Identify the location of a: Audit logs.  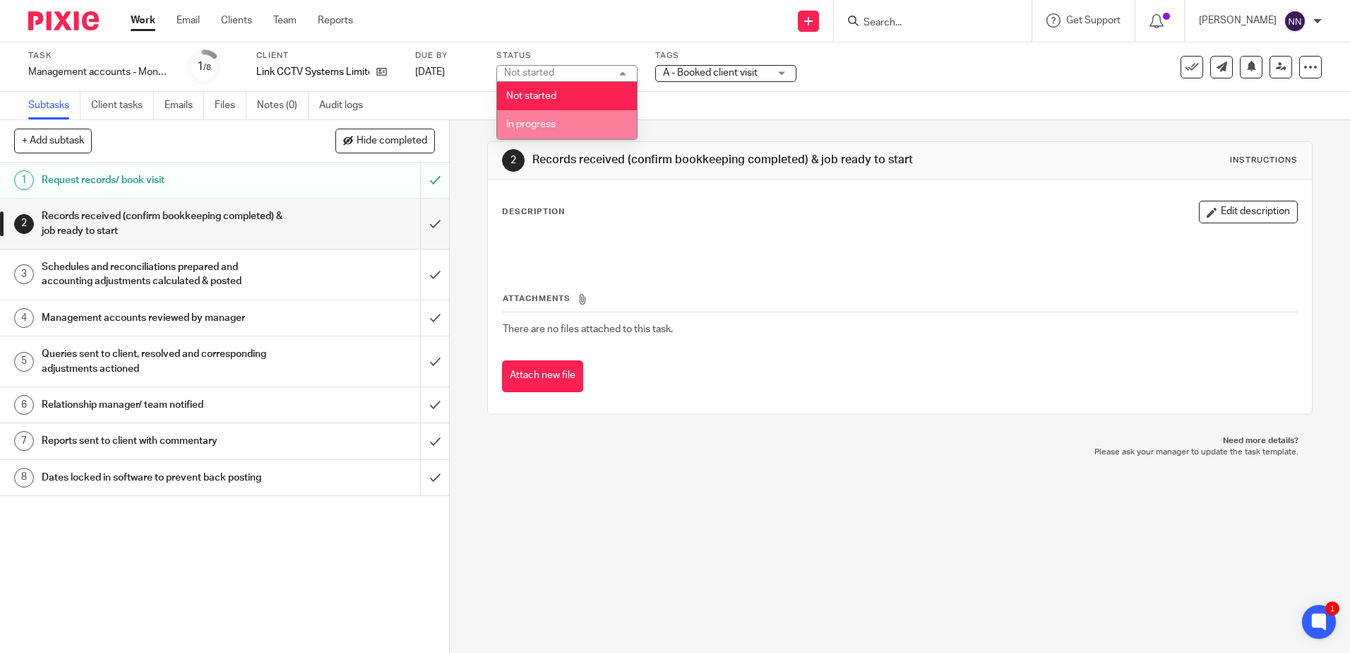
(346, 105).